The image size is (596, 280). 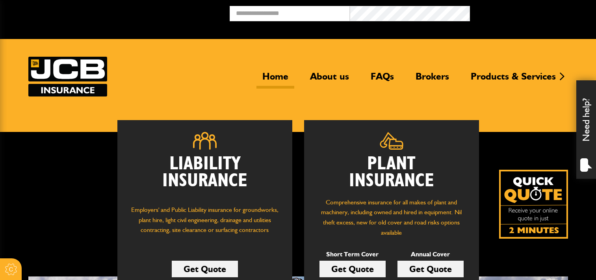 I want to click on button: Broker Login, so click(x=530, y=12).